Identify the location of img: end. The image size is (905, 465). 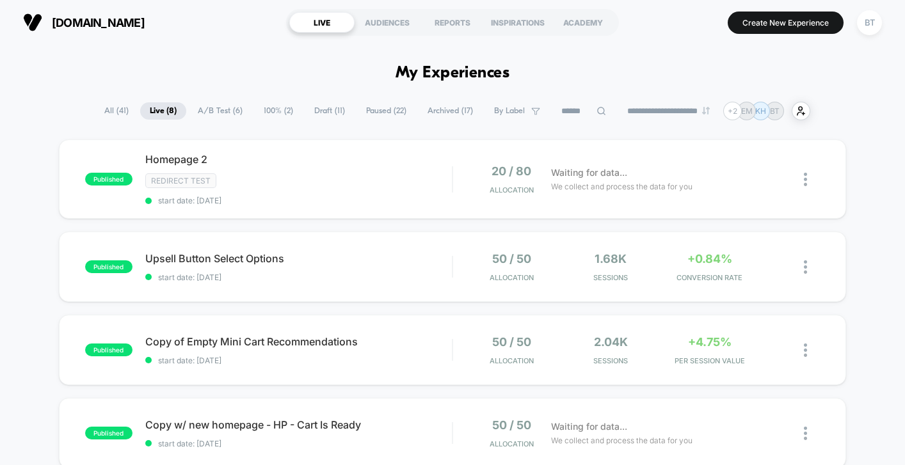
(706, 111).